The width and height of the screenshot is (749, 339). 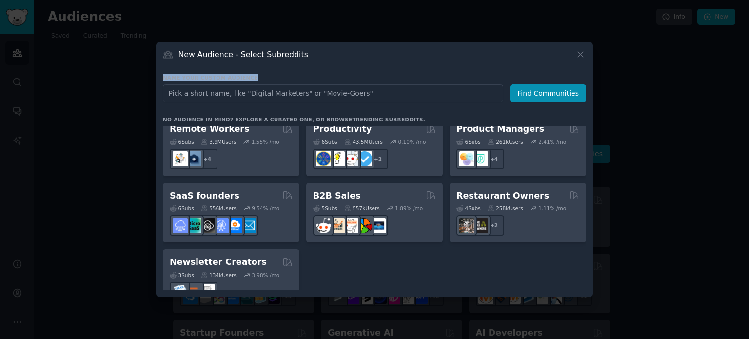 What do you see at coordinates (505, 208) in the screenshot?
I see `div: 258k Users` at bounding box center [505, 208].